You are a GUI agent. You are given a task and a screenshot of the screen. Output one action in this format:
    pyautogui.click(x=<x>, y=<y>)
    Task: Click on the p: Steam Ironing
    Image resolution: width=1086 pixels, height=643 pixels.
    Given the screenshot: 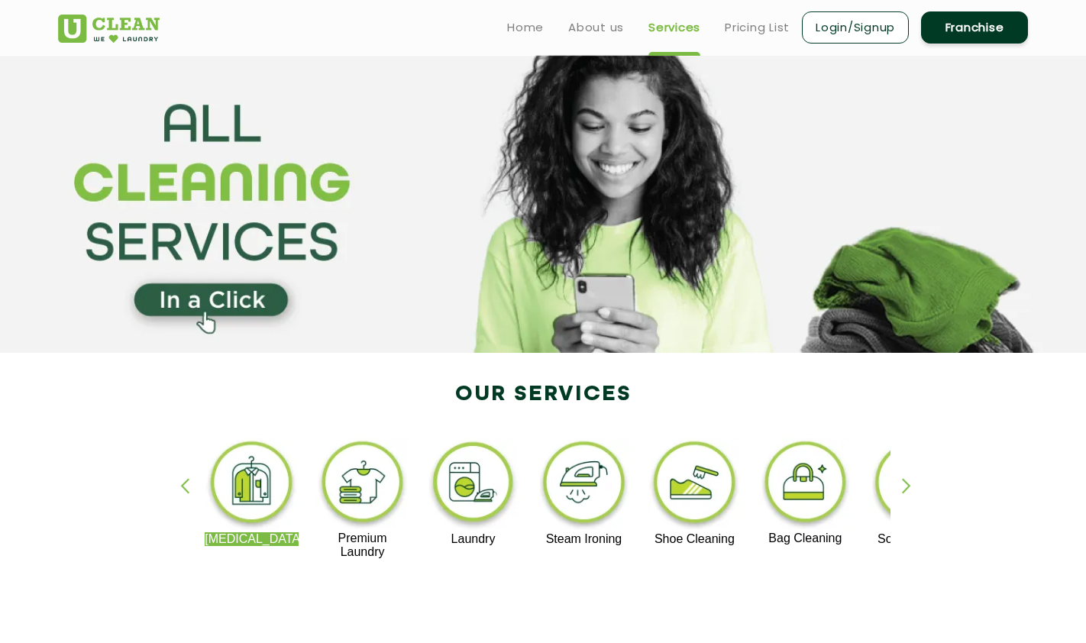 What is the action you would take?
    pyautogui.click(x=584, y=539)
    